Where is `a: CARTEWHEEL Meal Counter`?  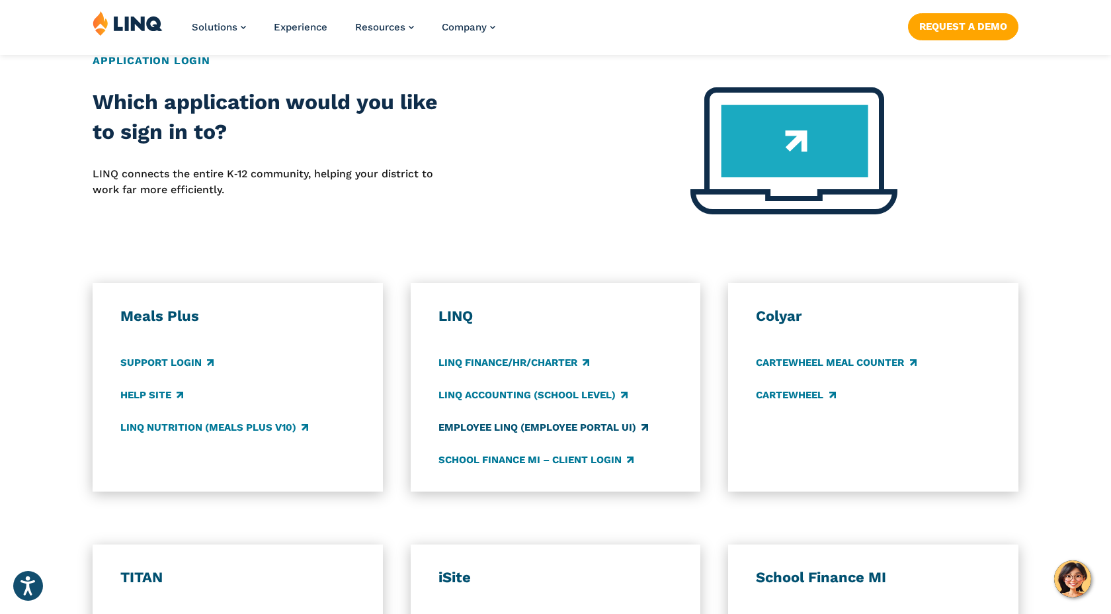 a: CARTEWHEEL Meal Counter is located at coordinates (836, 362).